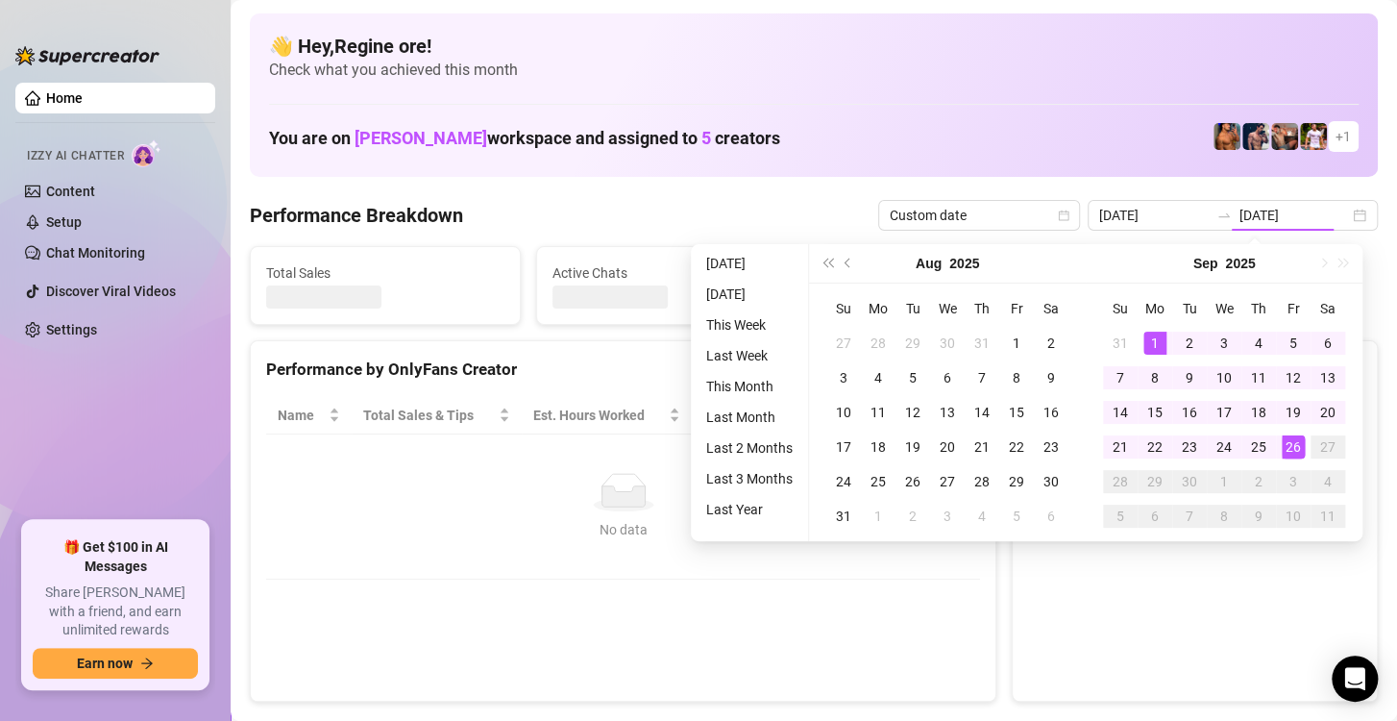 This screenshot has height=721, width=1397. What do you see at coordinates (1295, 215) in the screenshot?
I see `input: End date` at bounding box center [1295, 215].